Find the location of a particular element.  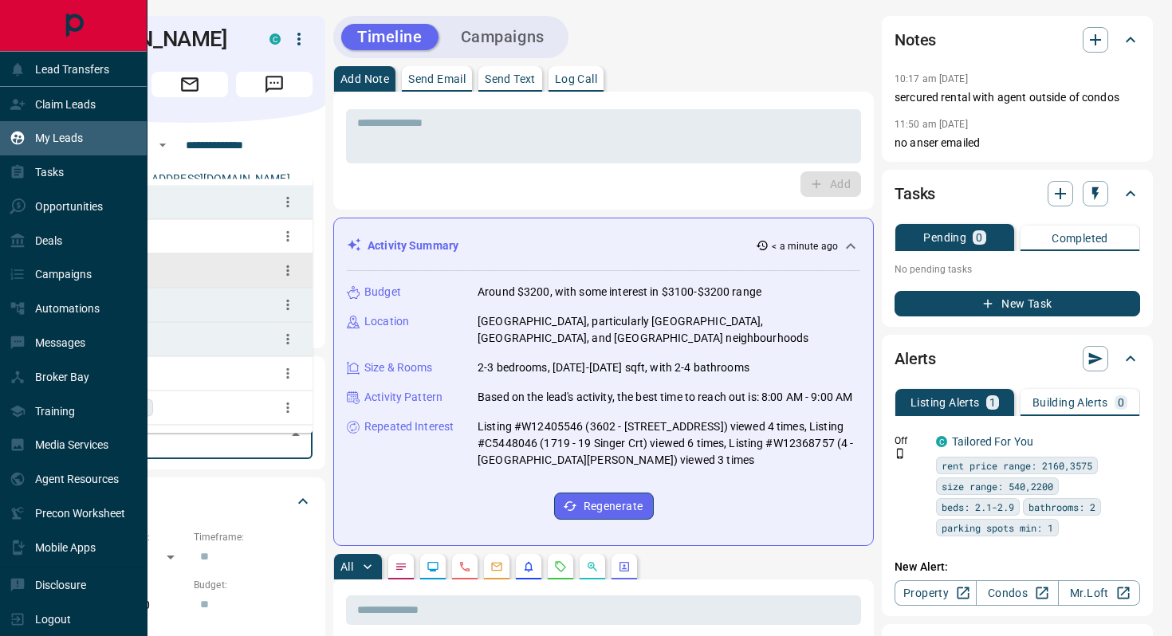

button: New Task is located at coordinates (1017, 304).